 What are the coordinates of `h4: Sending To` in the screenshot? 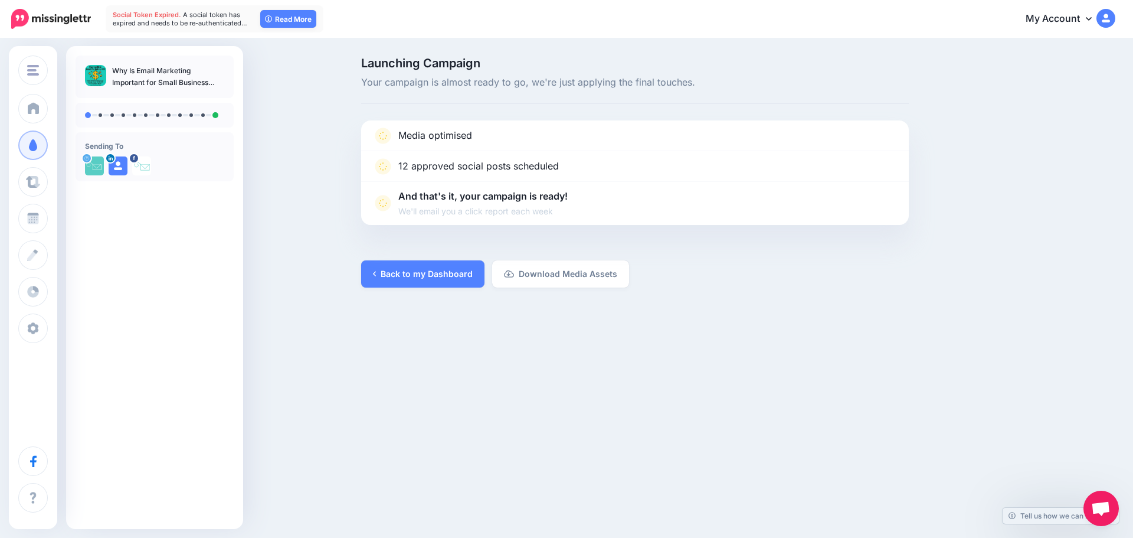 It's located at (155, 146).